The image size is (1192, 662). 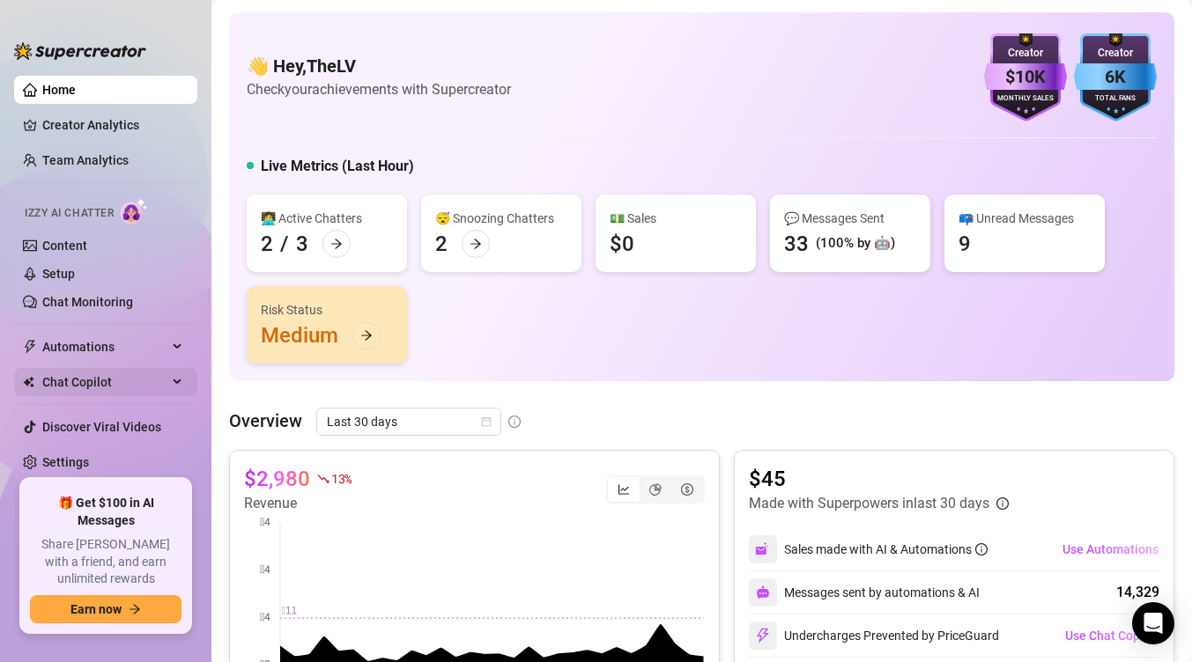 I want to click on img: purple-badge-B9DA21FR.svg, so click(x=1025, y=77).